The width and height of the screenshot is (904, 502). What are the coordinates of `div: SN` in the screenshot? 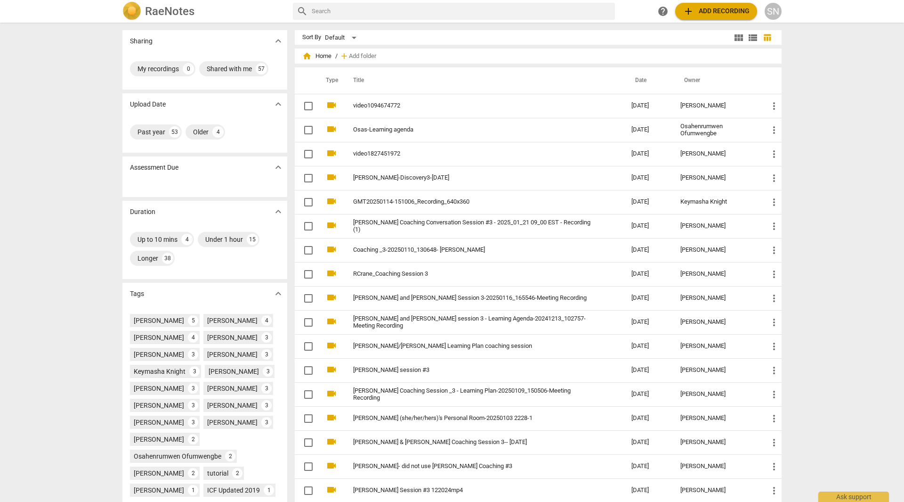 It's located at (773, 11).